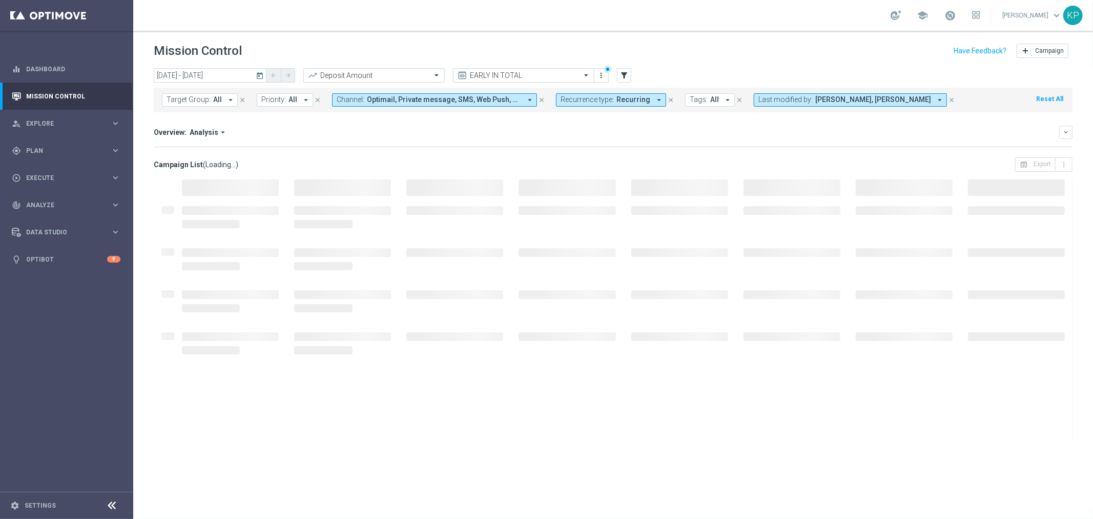  I want to click on button: Recurrence type: Recurring arrow_drop_down, so click(611, 100).